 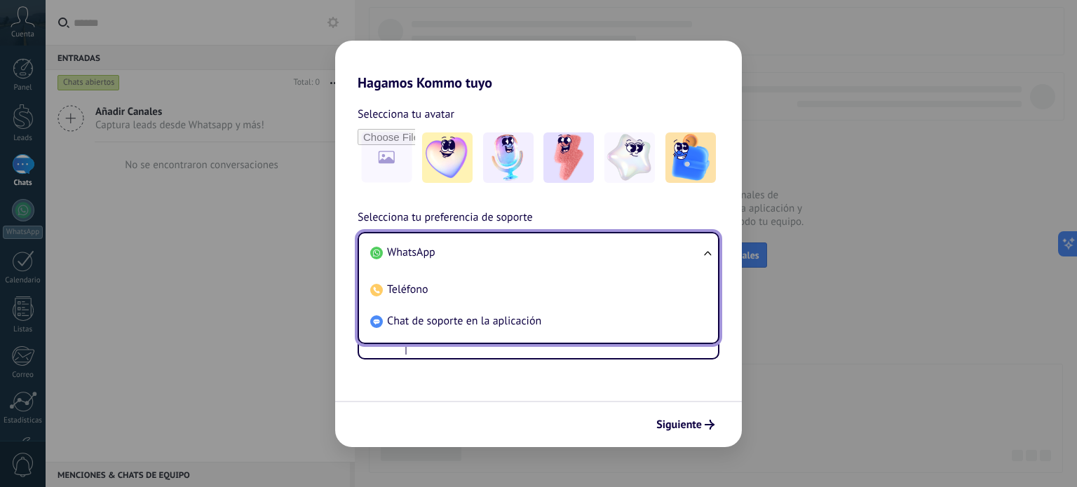 What do you see at coordinates (407, 290) in the screenshot?
I see `span: Teléfono` at bounding box center [407, 290].